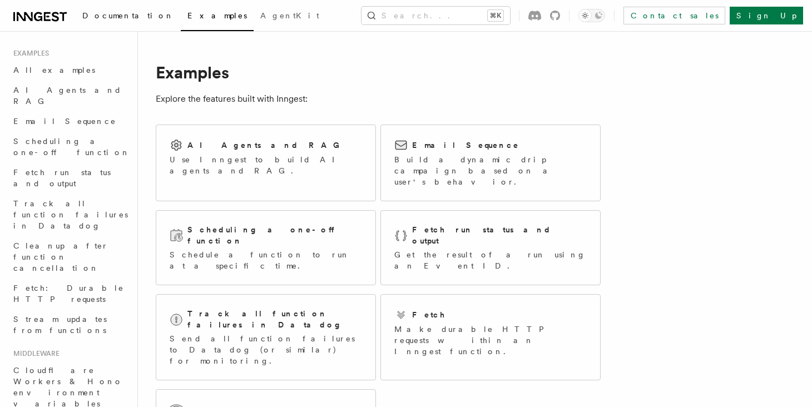  What do you see at coordinates (490, 163) in the screenshot?
I see `a: Email SequenceBuild a dynamic drip campaign based on a user's behavior.` at bounding box center [490, 163].